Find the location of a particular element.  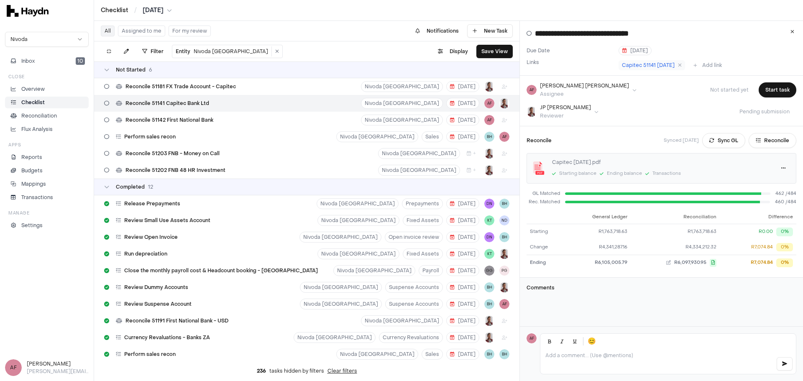

button: PG is located at coordinates (504, 271).